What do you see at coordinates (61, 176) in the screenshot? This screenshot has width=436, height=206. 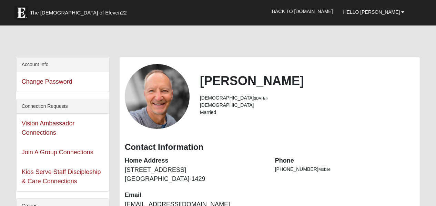 I see `a: Kids Serve Staff Discipleship & Care Connections` at bounding box center [61, 176].